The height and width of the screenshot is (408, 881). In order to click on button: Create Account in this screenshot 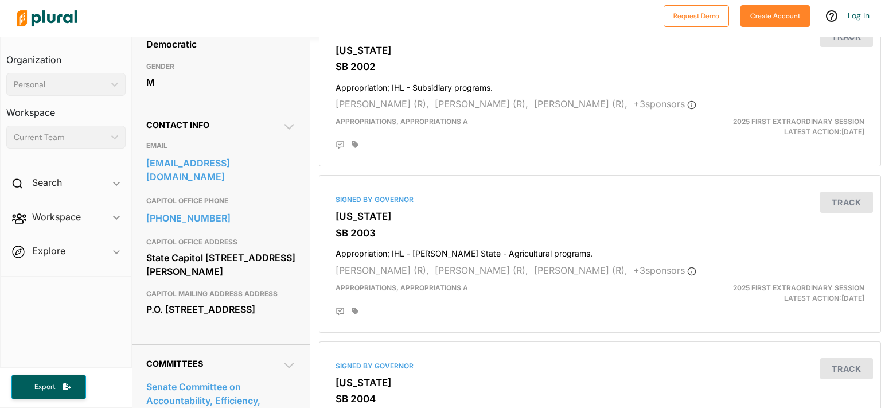, I will do `click(775, 16)`.